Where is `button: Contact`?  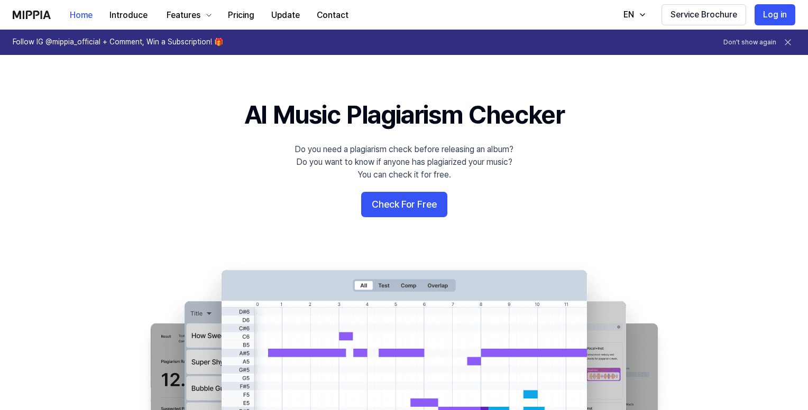
button: Contact is located at coordinates (332, 15).